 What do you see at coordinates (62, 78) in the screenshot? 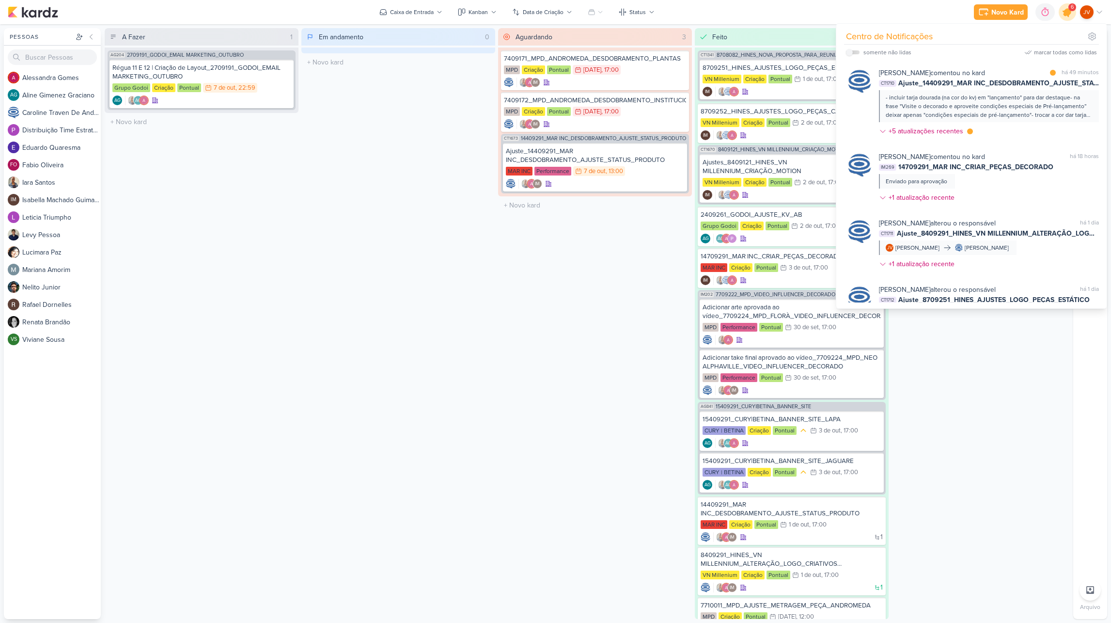
I see `div: A l e s s a n d r a G o m e s` at bounding box center [62, 78].